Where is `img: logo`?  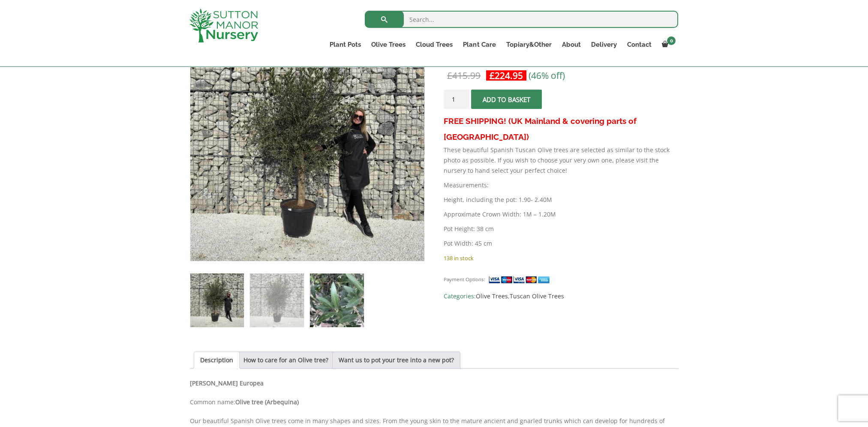 img: logo is located at coordinates (224, 25).